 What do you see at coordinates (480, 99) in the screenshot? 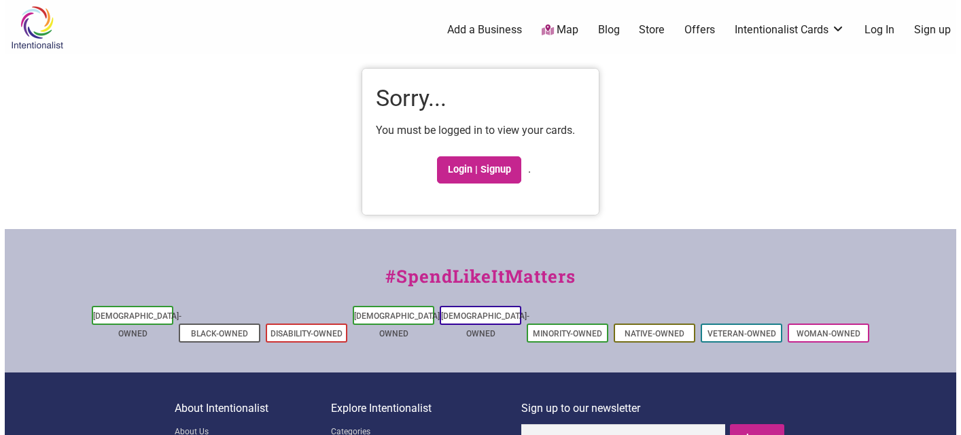
I see `h1: Sorry...` at bounding box center [480, 99].